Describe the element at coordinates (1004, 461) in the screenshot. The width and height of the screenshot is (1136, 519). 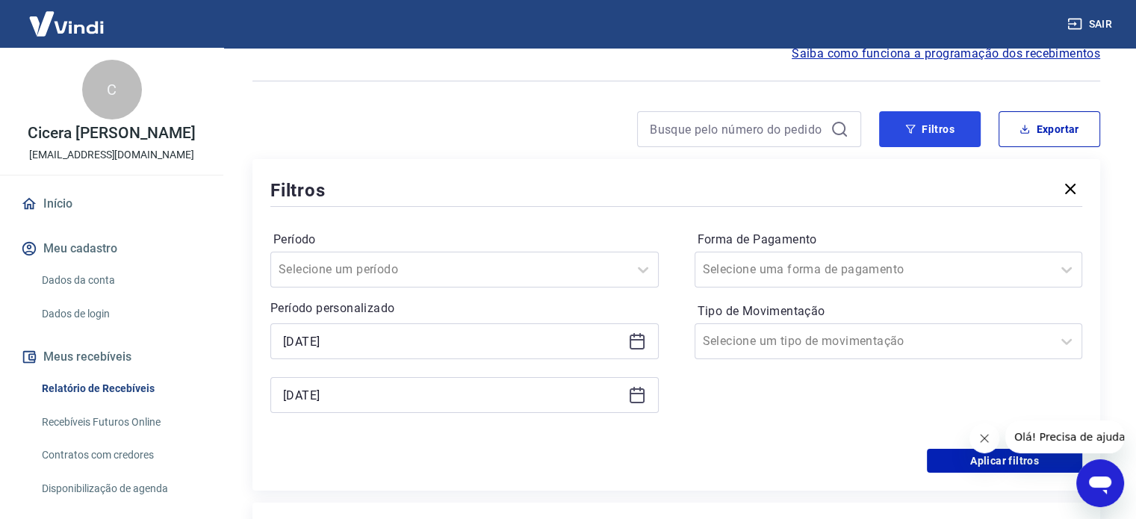
I see `button: Aplicar filtros` at that location.